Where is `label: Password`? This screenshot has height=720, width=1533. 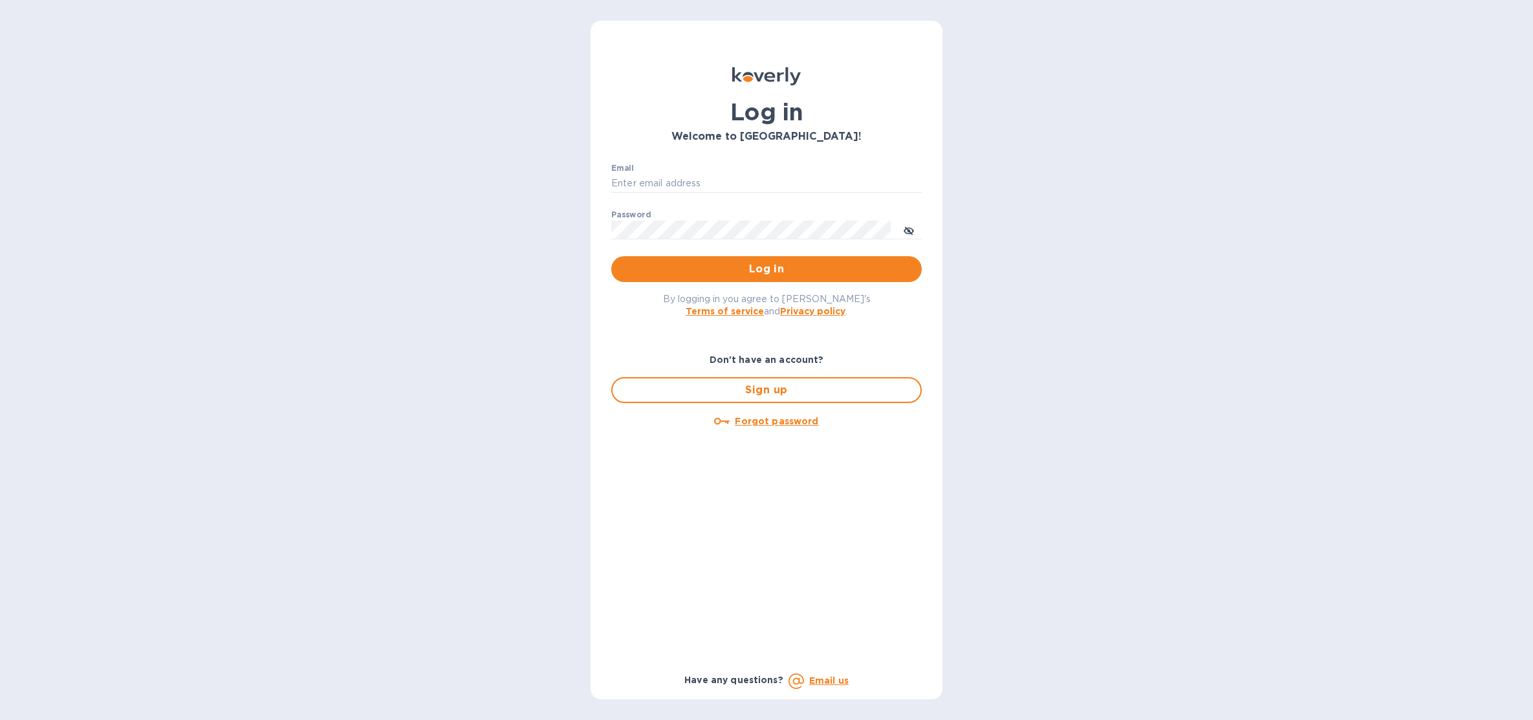 label: Password is located at coordinates (631, 215).